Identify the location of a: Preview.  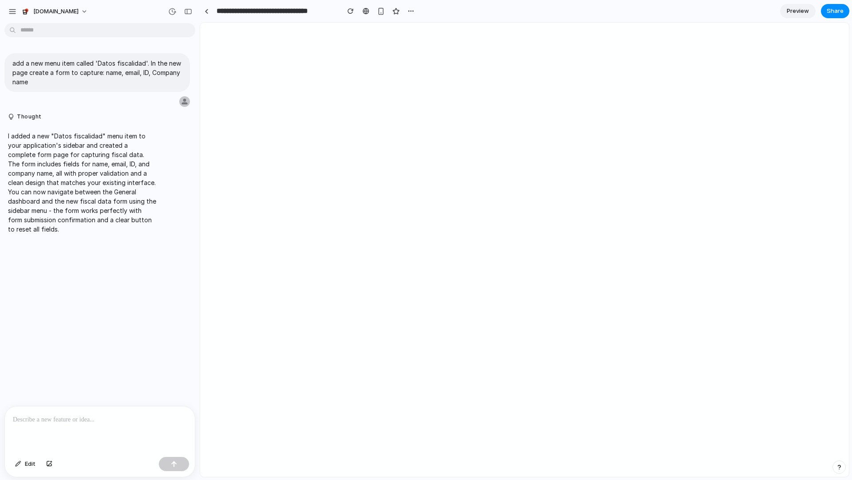
(798, 11).